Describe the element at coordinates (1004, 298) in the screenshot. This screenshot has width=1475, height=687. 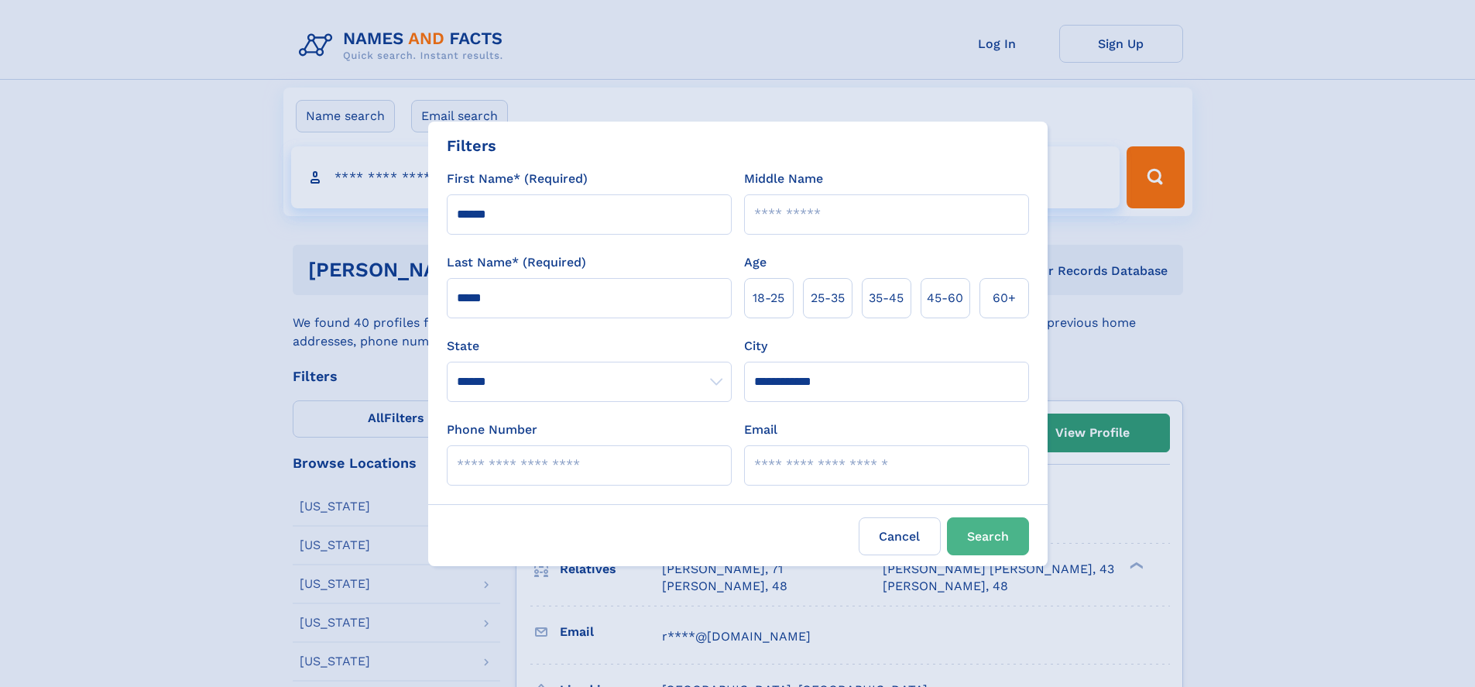
I see `span: 60+` at that location.